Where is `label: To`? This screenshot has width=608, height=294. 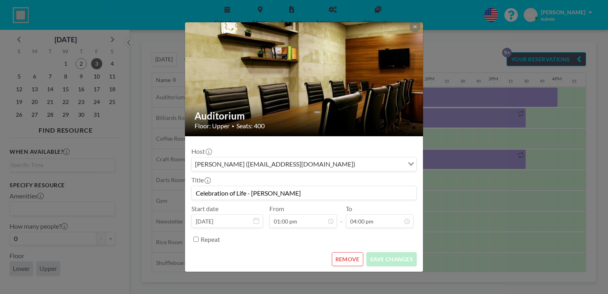 label: To is located at coordinates (349, 208).